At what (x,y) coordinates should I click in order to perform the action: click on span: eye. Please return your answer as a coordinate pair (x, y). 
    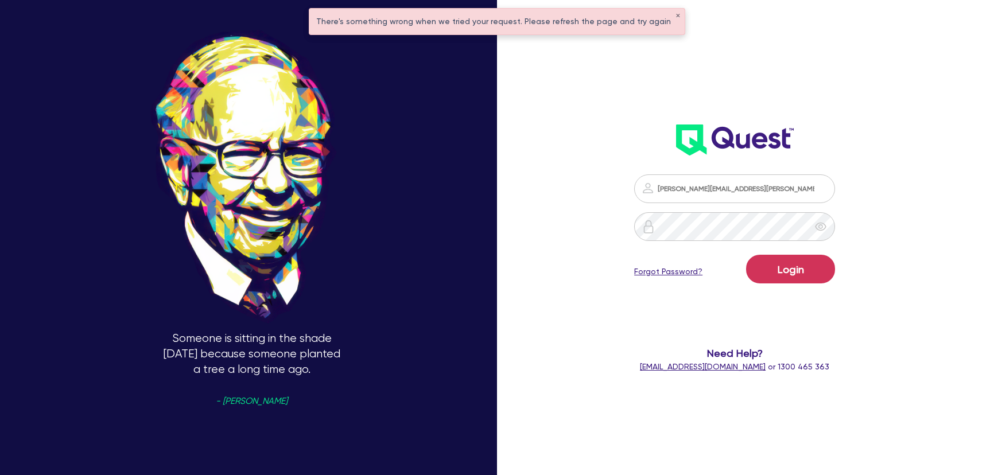
    Looking at the image, I should click on (821, 227).